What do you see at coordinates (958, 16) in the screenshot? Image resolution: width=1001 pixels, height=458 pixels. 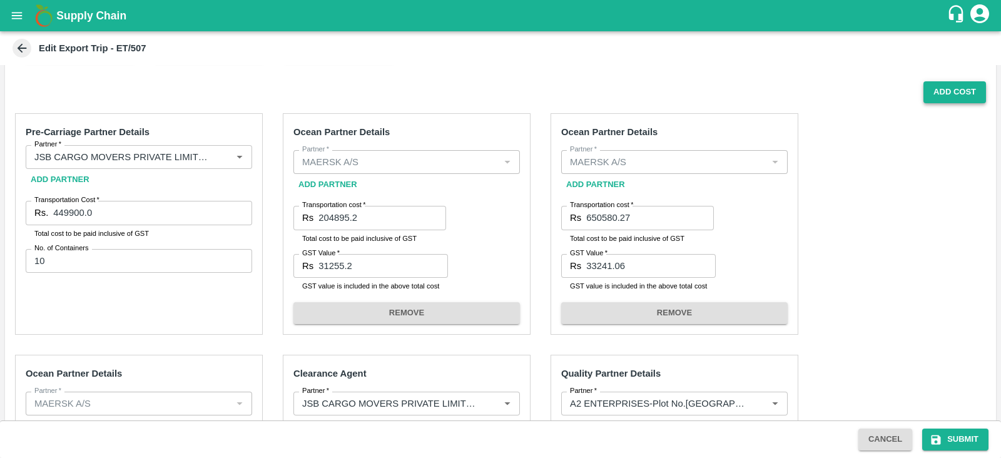 I see `div: customer-support` at bounding box center [958, 16].